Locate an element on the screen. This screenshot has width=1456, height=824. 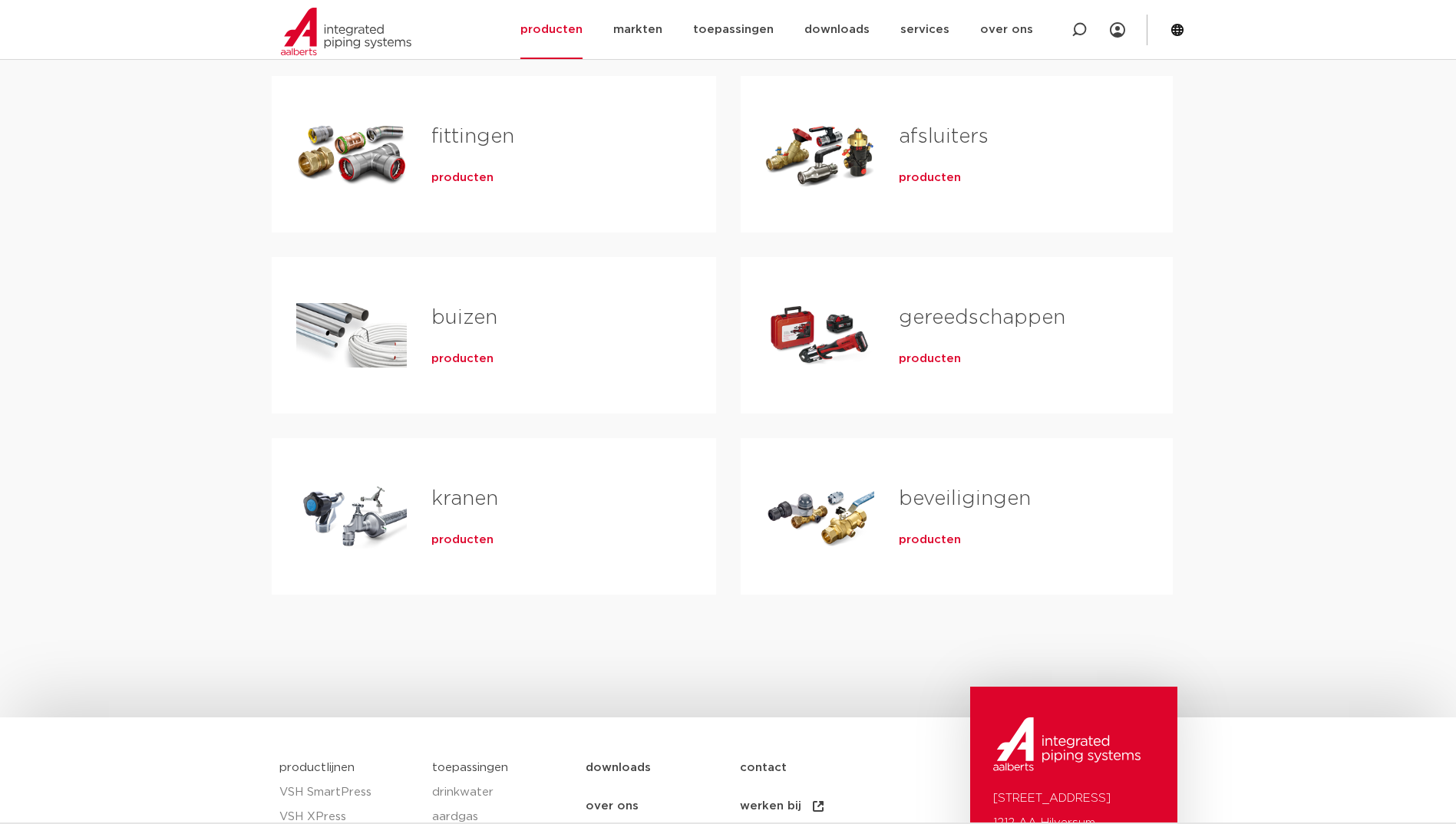
a: gereedschappen is located at coordinates (981, 318).